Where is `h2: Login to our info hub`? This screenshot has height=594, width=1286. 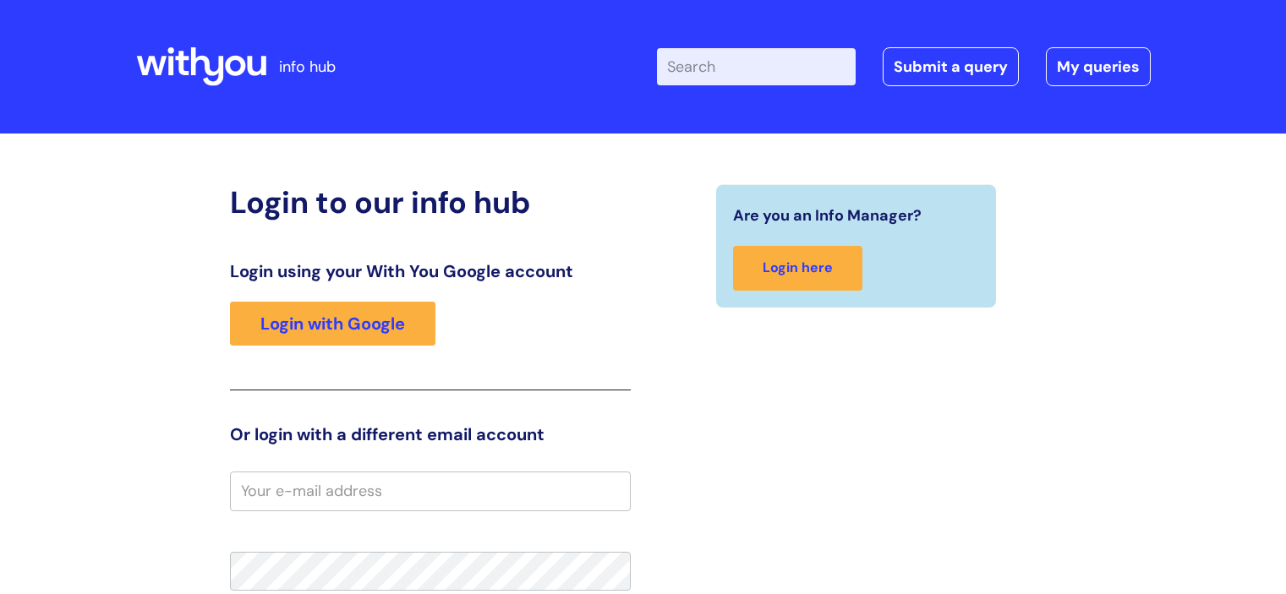
h2: Login to our info hub is located at coordinates (430, 202).